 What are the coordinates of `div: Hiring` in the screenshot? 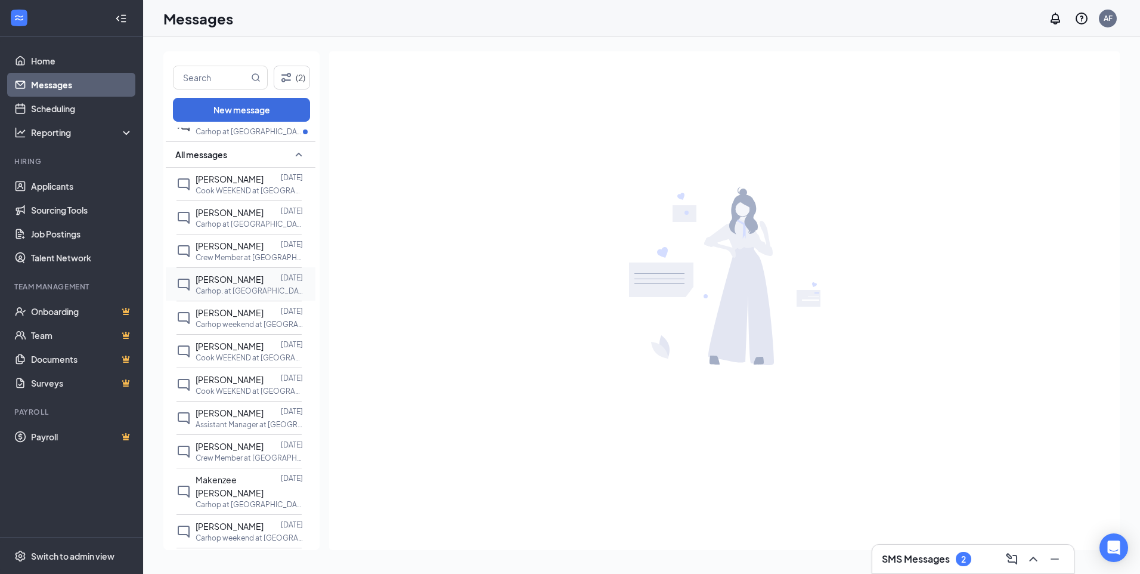 It's located at (72, 161).